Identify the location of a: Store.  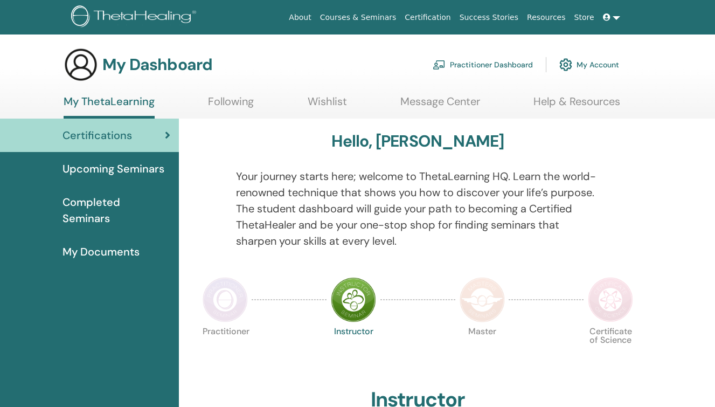
(584, 17).